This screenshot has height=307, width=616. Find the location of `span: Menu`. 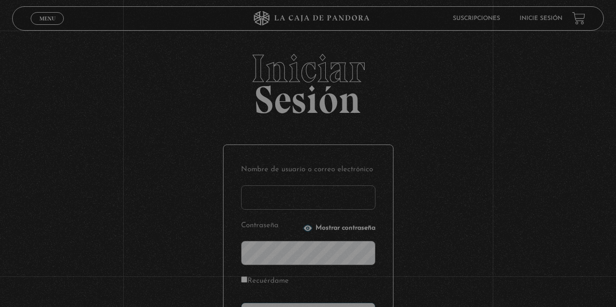

span: Menu is located at coordinates (47, 19).